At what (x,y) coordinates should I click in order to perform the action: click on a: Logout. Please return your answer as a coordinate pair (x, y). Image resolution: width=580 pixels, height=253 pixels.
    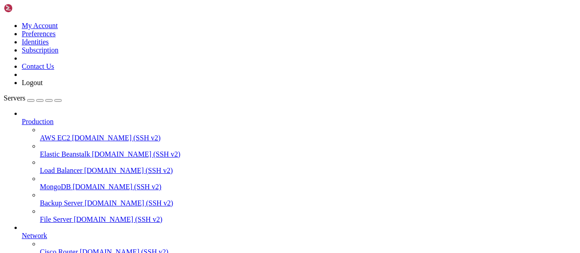
    Looking at the image, I should click on (32, 83).